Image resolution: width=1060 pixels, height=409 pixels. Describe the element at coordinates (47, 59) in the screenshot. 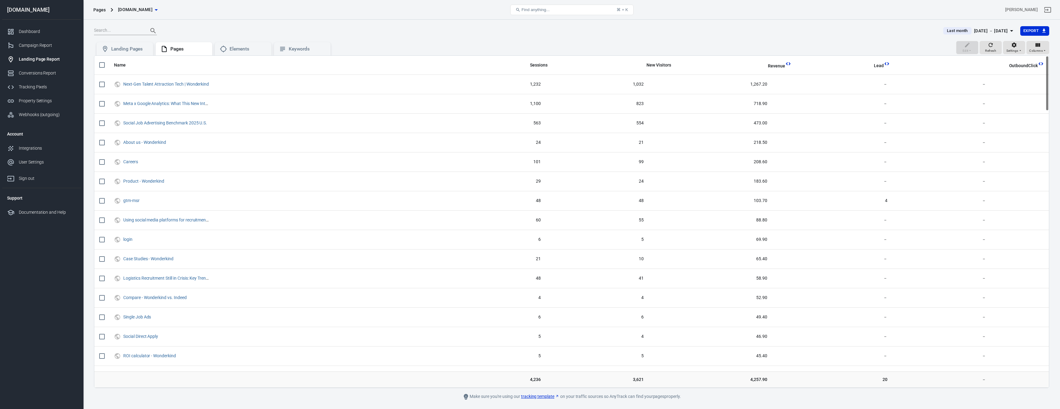

I see `div: Landing Page Report` at that location.